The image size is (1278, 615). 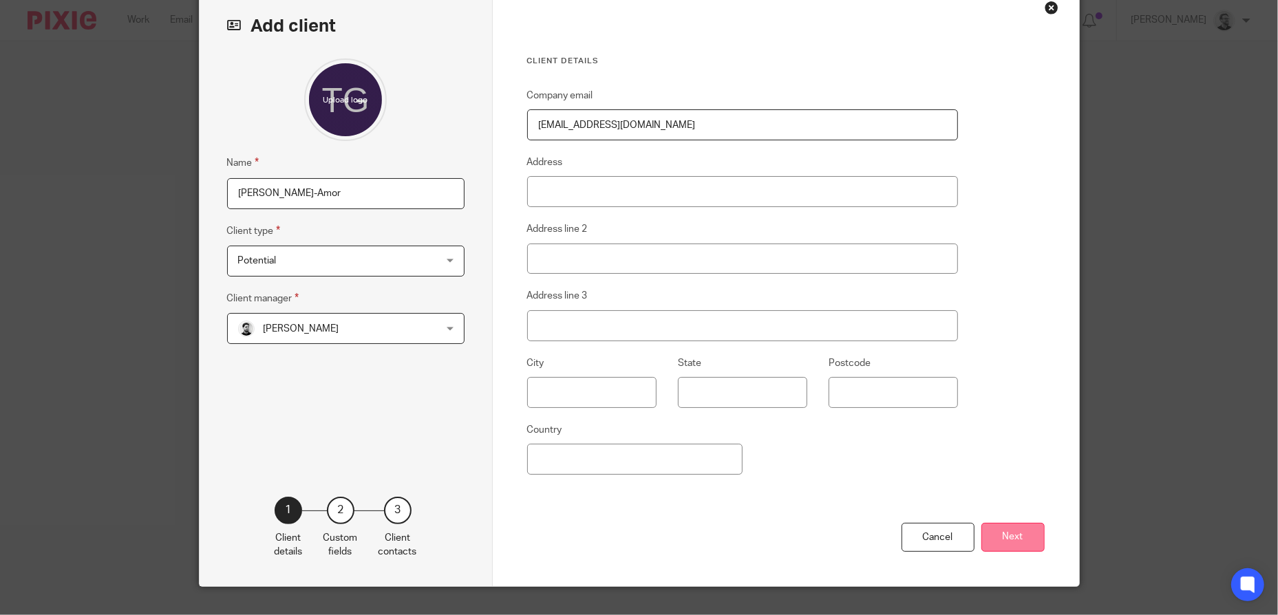 What do you see at coordinates (398, 545) in the screenshot?
I see `p: Client contacts` at bounding box center [398, 545].